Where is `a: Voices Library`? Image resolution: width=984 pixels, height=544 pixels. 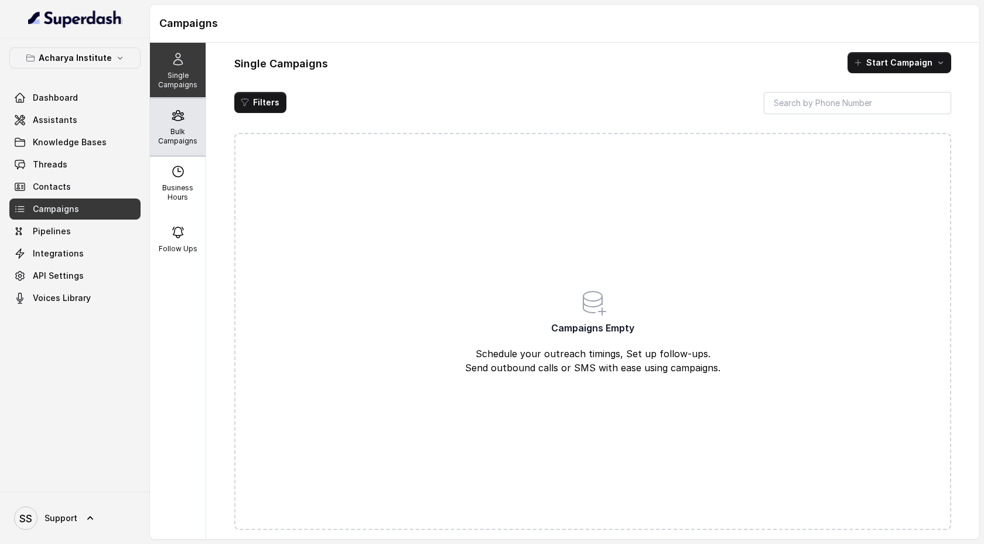
a: Voices Library is located at coordinates (75, 298).